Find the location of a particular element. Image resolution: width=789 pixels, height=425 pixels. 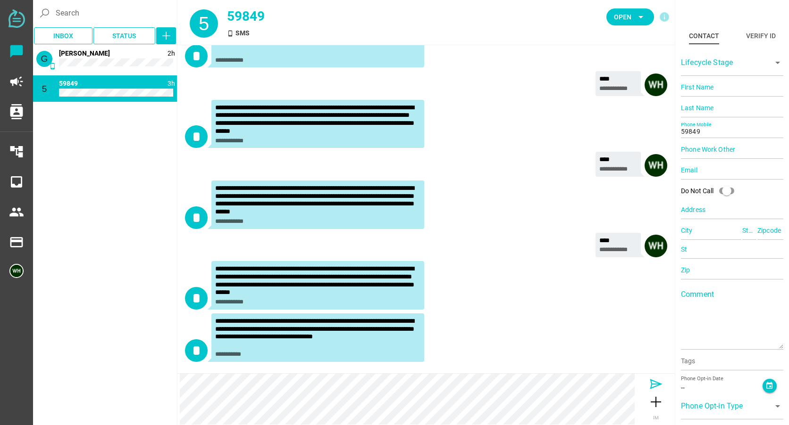

span: Status is located at coordinates (124, 36).